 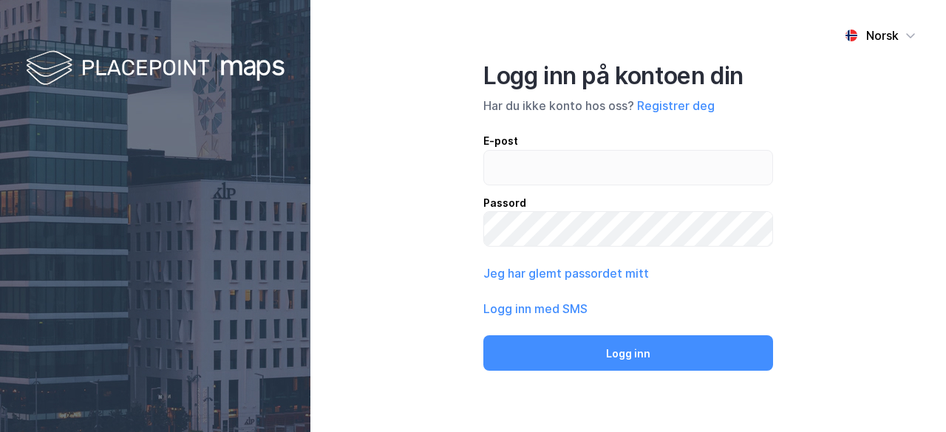 What do you see at coordinates (628, 106) in the screenshot?
I see `div: Har du ikke konto hos oss?` at bounding box center [628, 106].